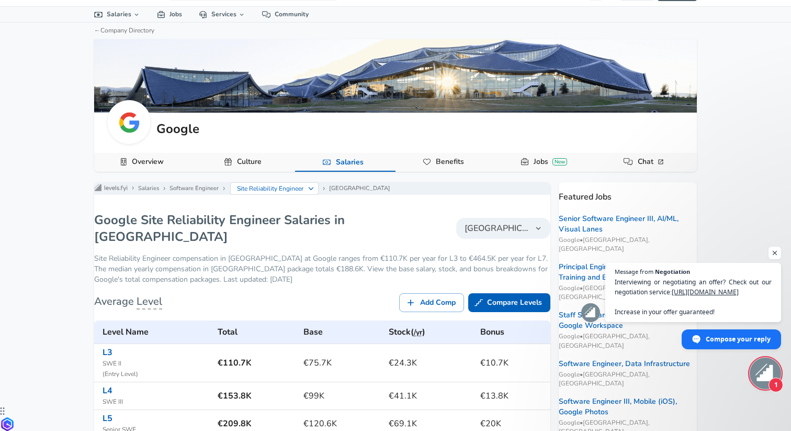 The width and height of the screenshot is (791, 431). What do you see at coordinates (513, 423) in the screenshot?
I see `h6: €20K` at bounding box center [513, 423].